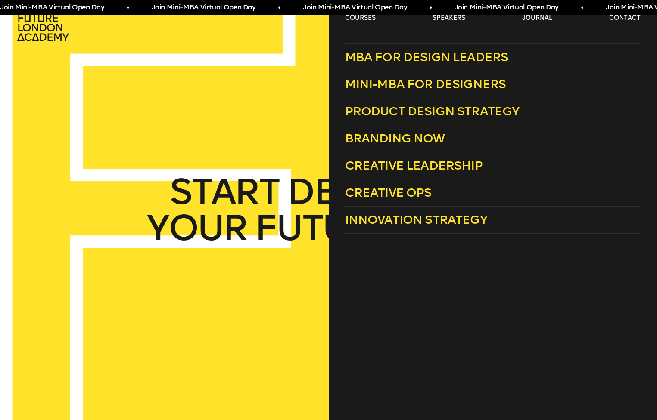  Describe the element at coordinates (425, 84) in the screenshot. I see `span: Mini-MBA for Designers` at that location.